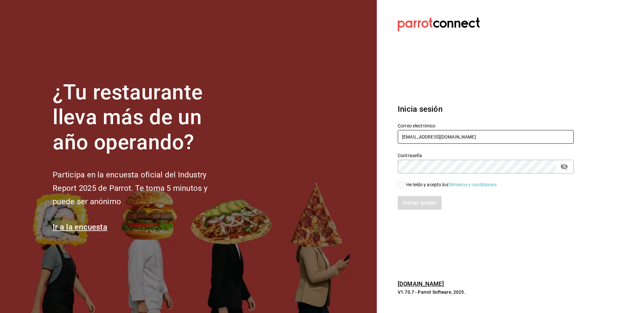 The height and width of the screenshot is (313, 628). What do you see at coordinates (485, 155) in the screenshot?
I see `label: Contraseña` at bounding box center [485, 155].